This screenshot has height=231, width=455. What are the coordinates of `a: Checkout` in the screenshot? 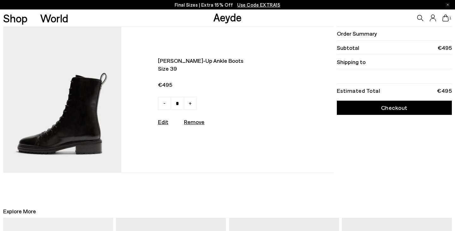 It's located at (395, 108).